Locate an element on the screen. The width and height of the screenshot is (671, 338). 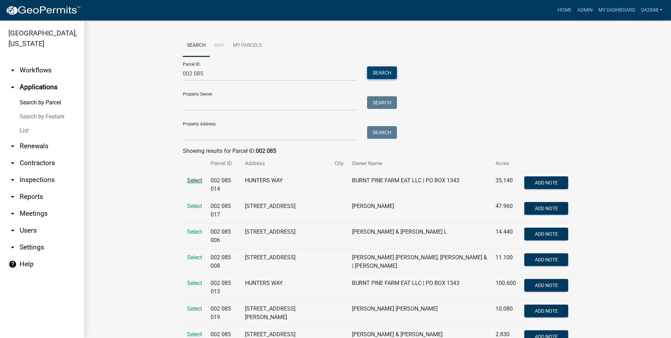
td: 002 085 008 is located at coordinates (224, 261).